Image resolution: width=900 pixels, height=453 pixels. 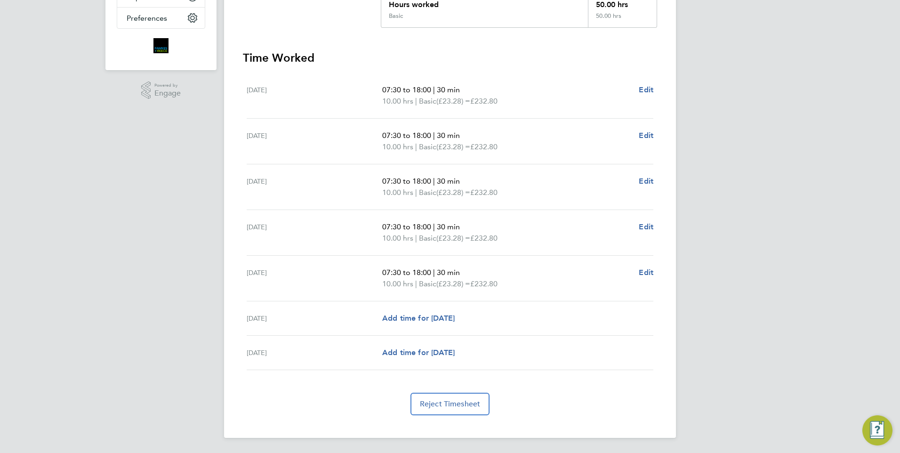 What do you see at coordinates (450, 404) in the screenshot?
I see `button: Reject Timesheet` at bounding box center [450, 404].